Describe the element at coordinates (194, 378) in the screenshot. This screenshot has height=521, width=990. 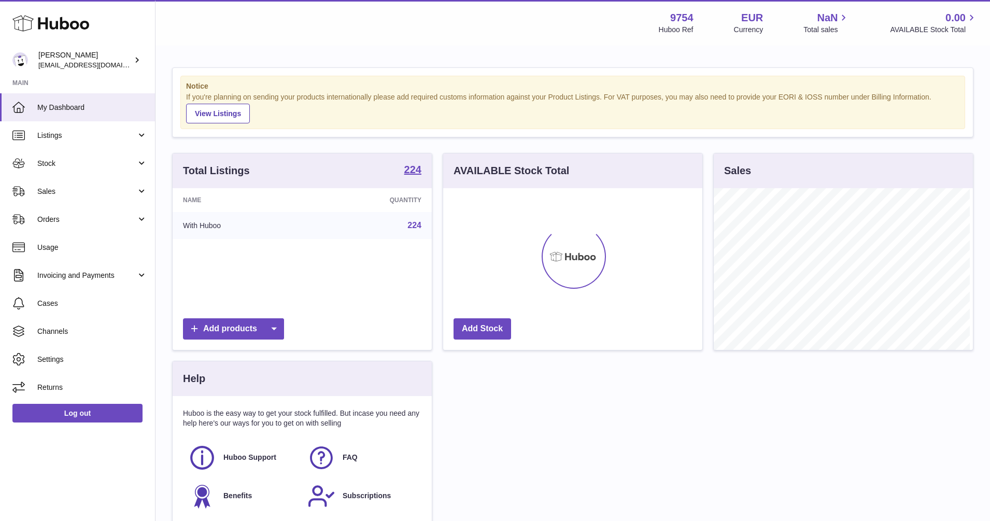
I see `h3: Help` at that location.